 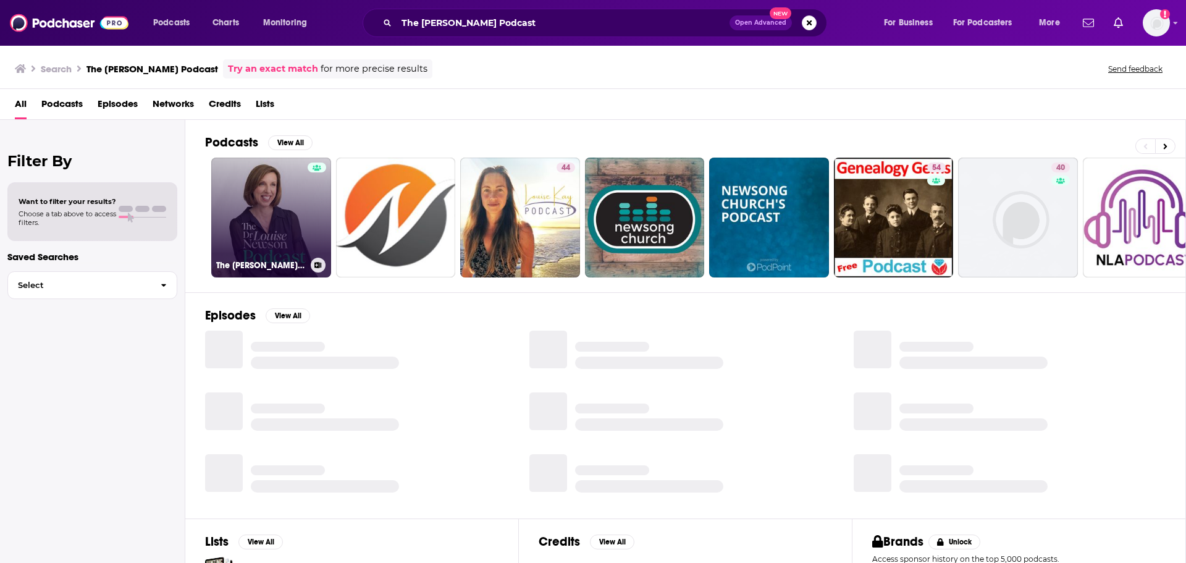 What do you see at coordinates (244, 541) in the screenshot?
I see `a: ListsView All` at bounding box center [244, 541].